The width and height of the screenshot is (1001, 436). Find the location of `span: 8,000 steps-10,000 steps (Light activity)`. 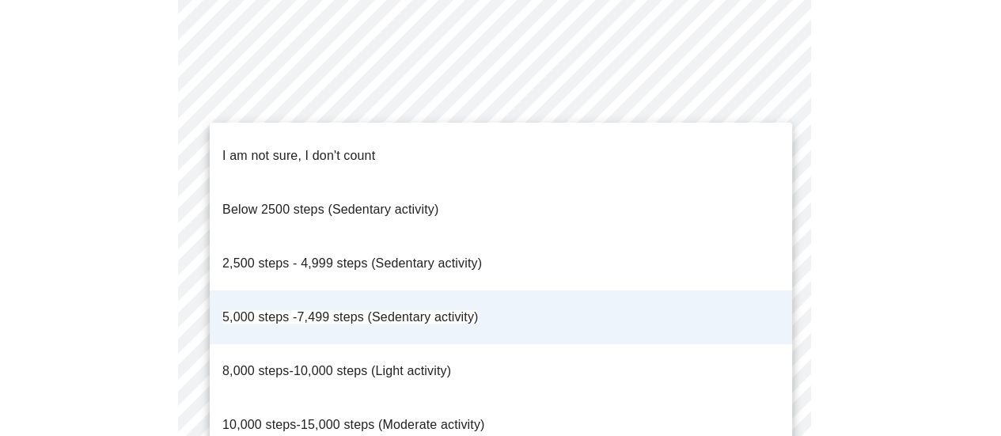

span: 8,000 steps-10,000 steps (Light activity) is located at coordinates (336, 370).